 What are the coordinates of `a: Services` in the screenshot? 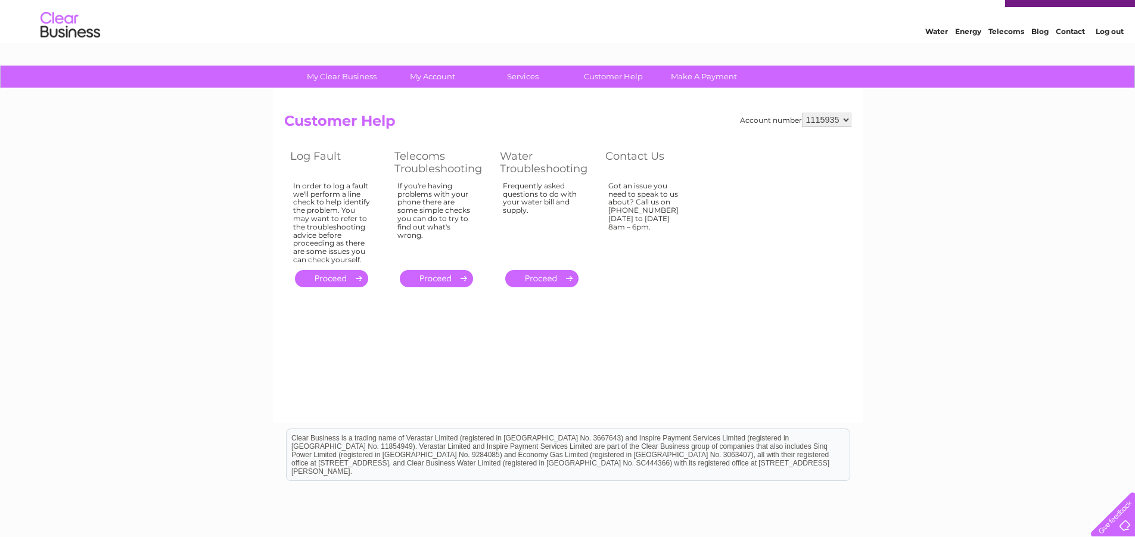 It's located at (522, 76).